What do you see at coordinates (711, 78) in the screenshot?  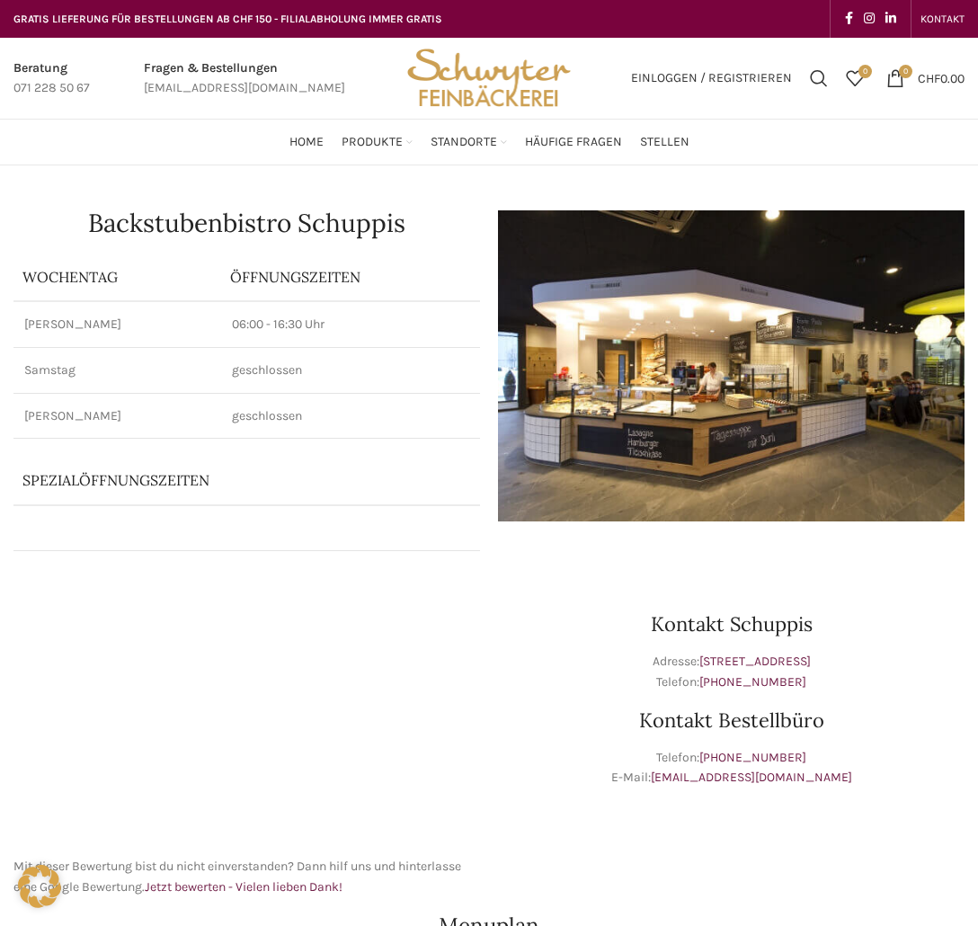 I see `a: Einloggen / Registrieren` at bounding box center [711, 78].